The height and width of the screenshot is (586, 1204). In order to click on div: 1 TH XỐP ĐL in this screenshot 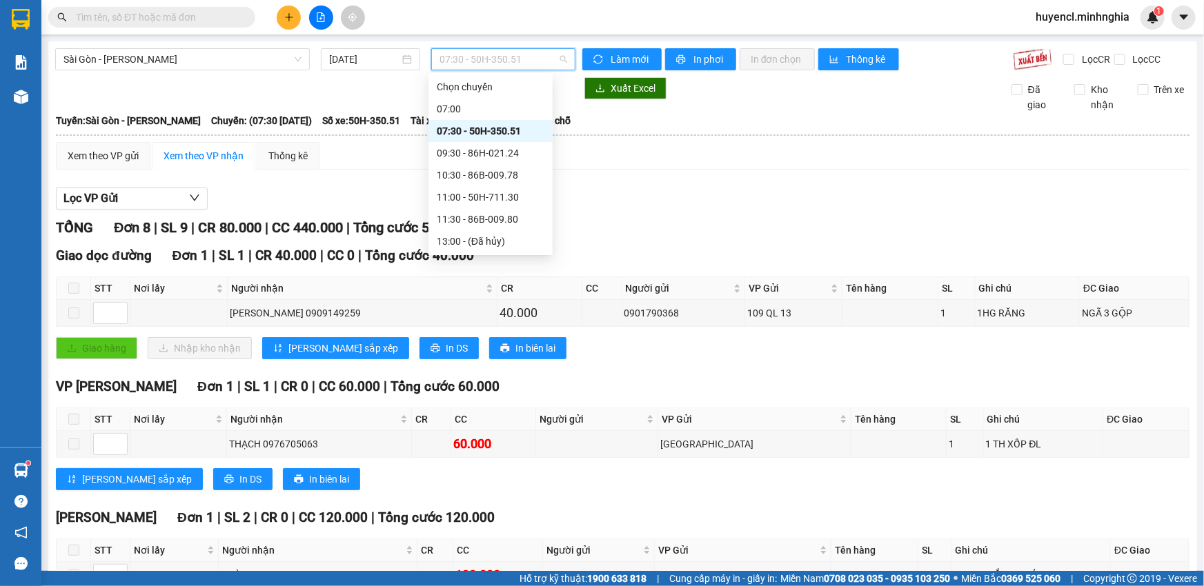, I will do `click(1043, 444)`.